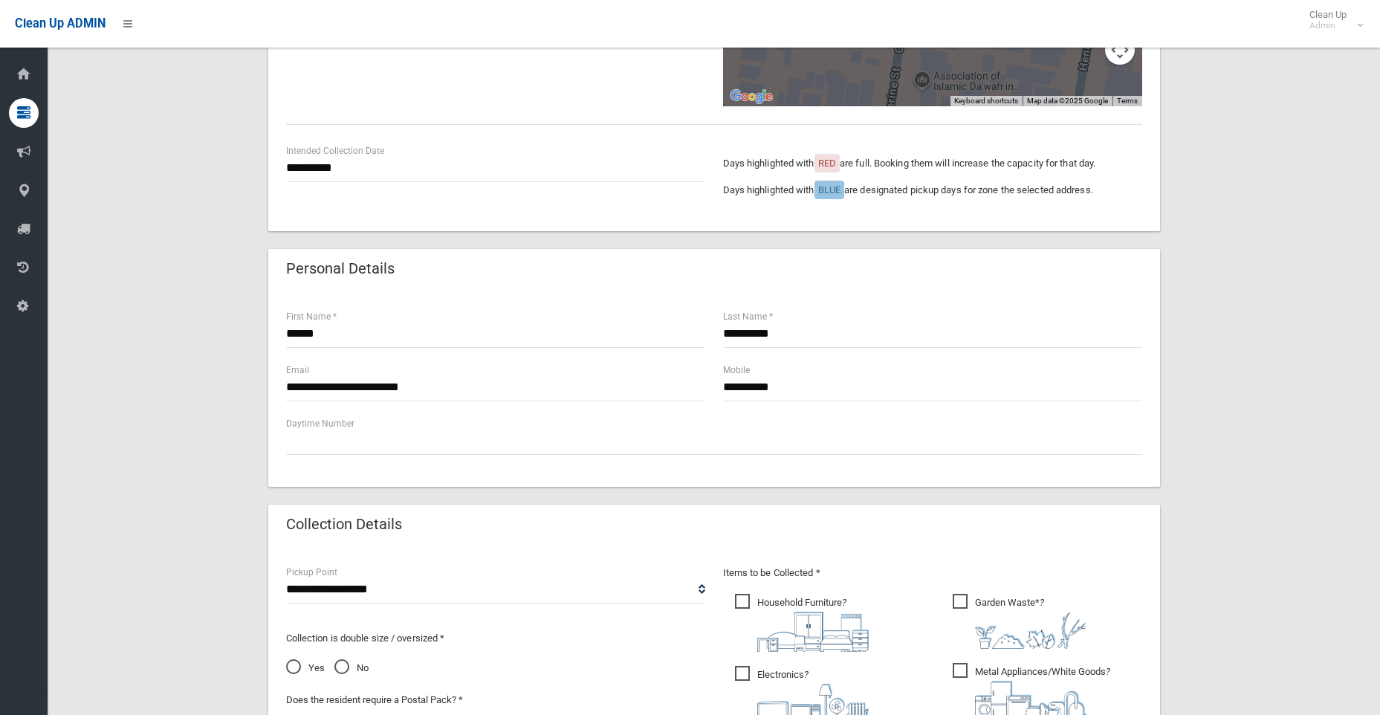  I want to click on img: aa9efdbe659d29b613fca23ba79d85cb.png, so click(813, 632).